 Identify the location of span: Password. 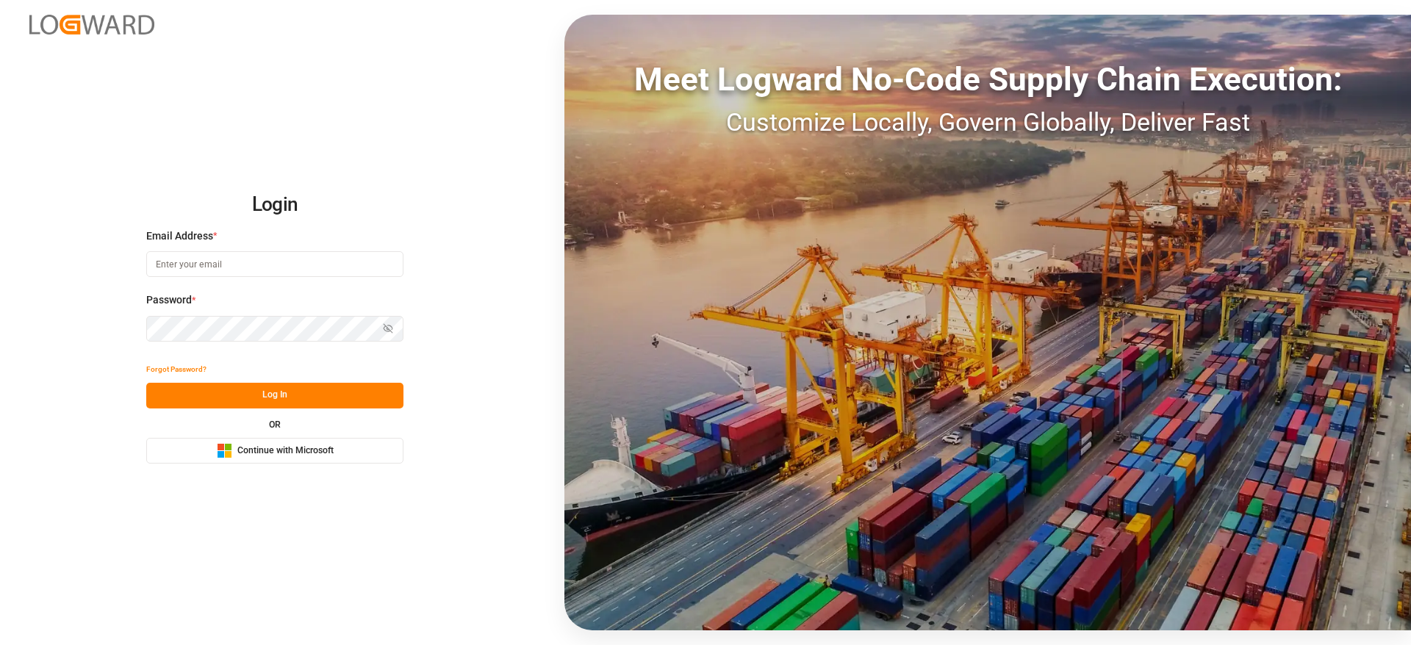
(169, 300).